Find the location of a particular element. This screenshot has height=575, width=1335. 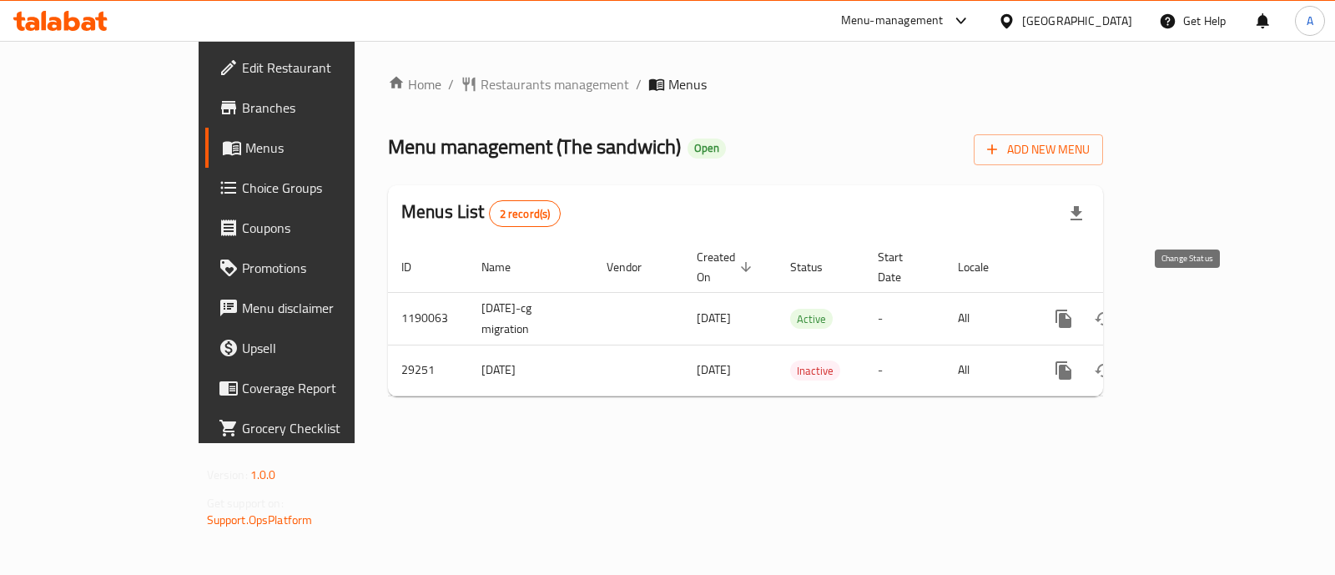

span: 1.0.0 is located at coordinates (263, 475).